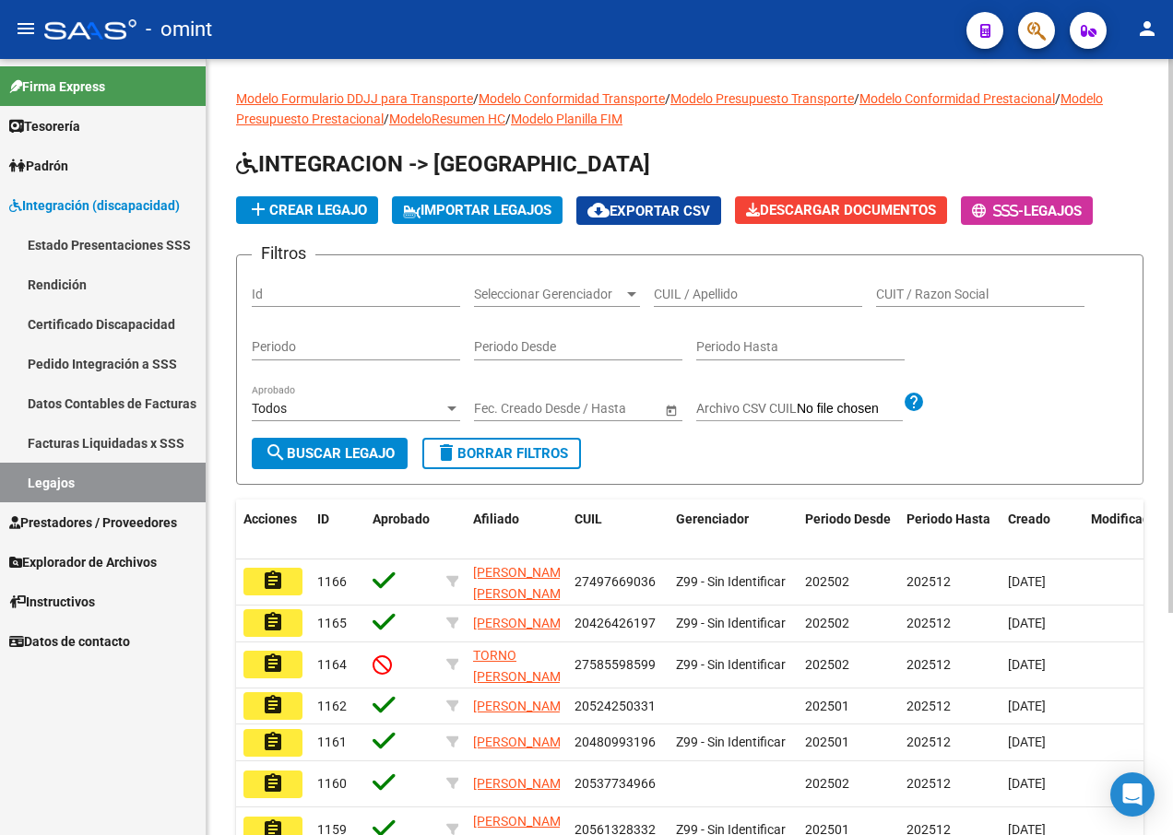  What do you see at coordinates (615, 582) in the screenshot?
I see `span: 27497669036` at bounding box center [615, 582].